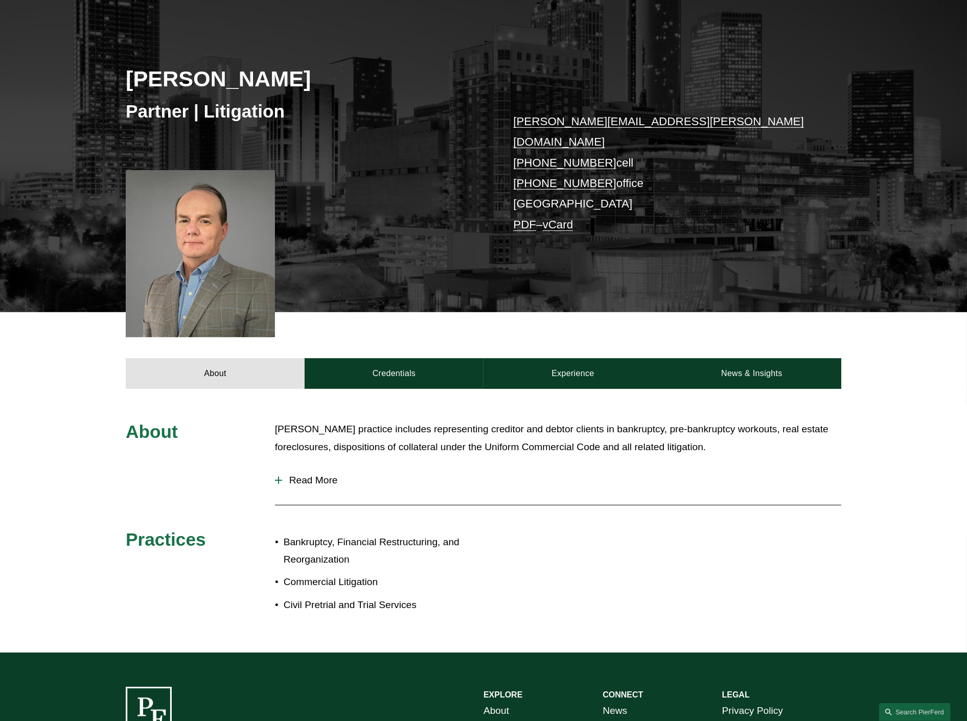 The image size is (967, 721). I want to click on a: vCard, so click(558, 224).